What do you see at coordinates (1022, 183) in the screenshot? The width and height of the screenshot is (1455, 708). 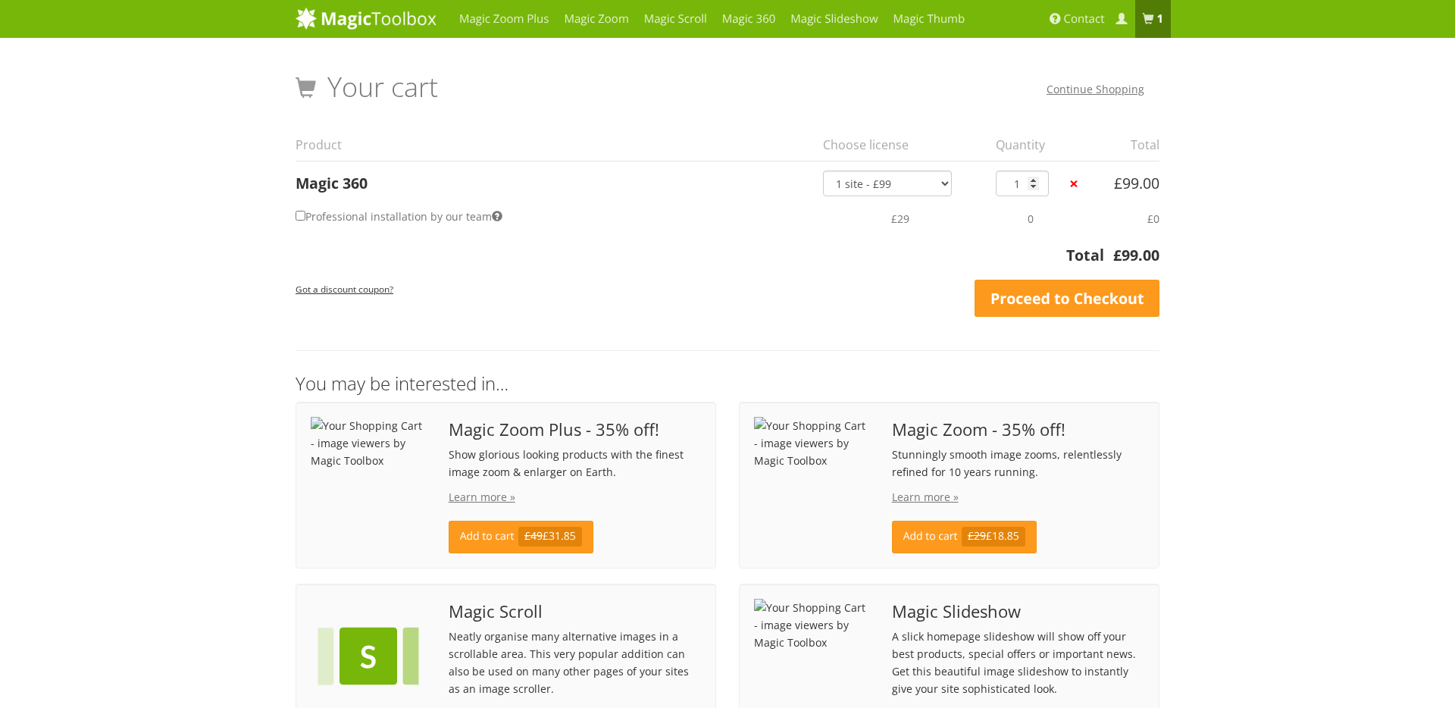 I see `input: Qty` at bounding box center [1022, 183].